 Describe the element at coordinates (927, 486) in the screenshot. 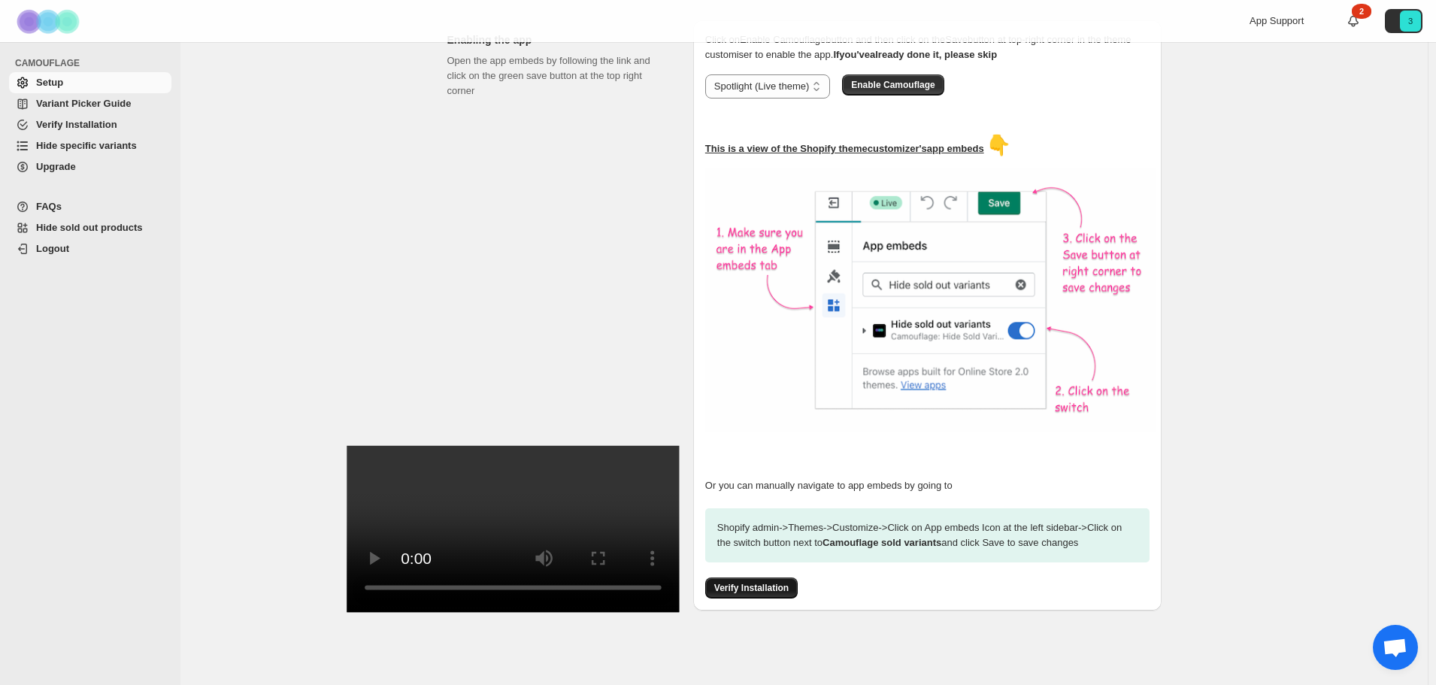

I see `p: Or you can manually navigate to app embeds by going to` at that location.